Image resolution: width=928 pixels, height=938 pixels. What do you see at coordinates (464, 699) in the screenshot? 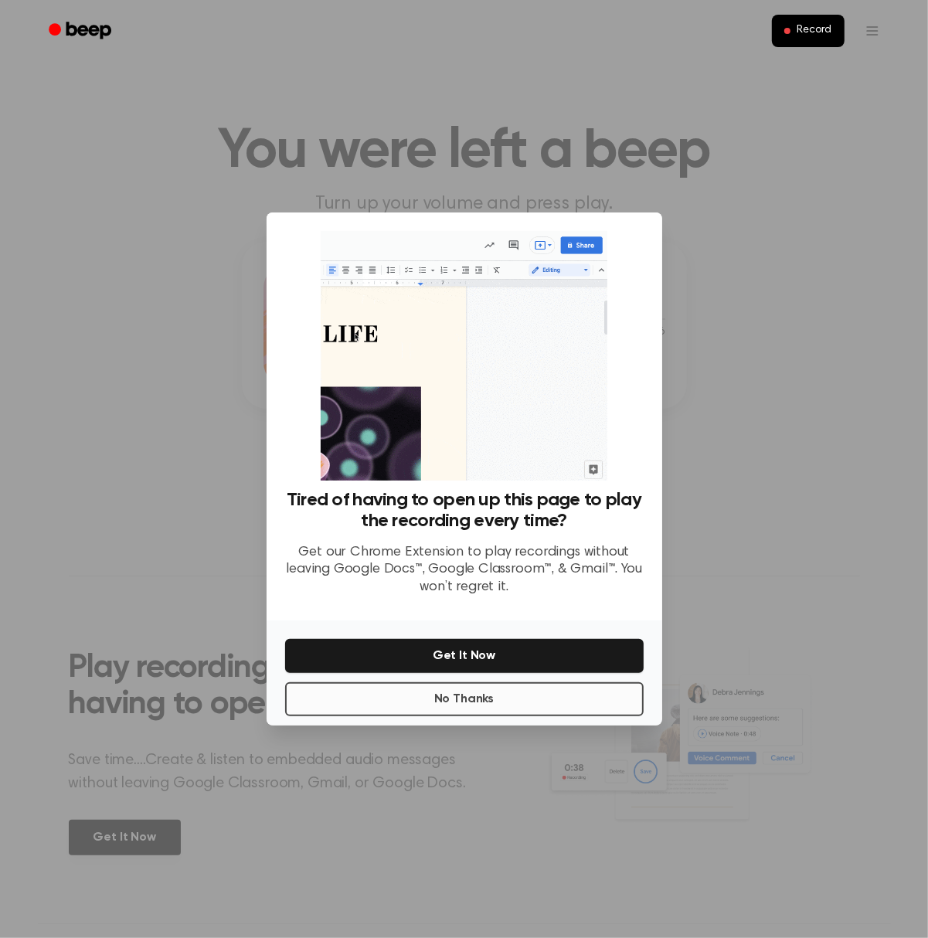
I see `button: No Thanks` at bounding box center [464, 699].